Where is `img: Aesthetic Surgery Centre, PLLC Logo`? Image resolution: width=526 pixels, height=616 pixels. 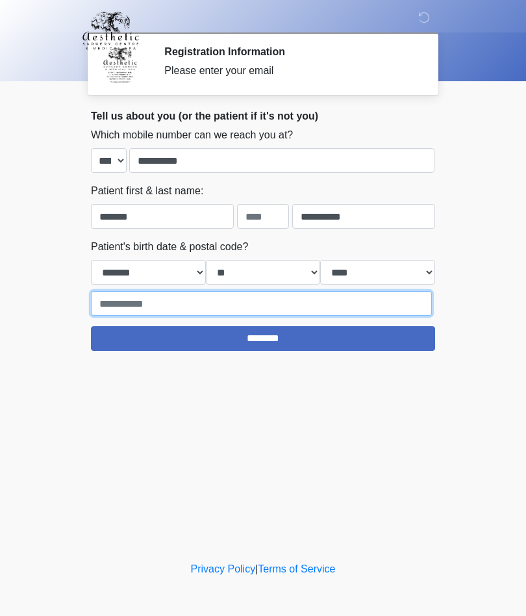
img: Aesthetic Surgery Centre, PLLC Logo is located at coordinates (110, 31).